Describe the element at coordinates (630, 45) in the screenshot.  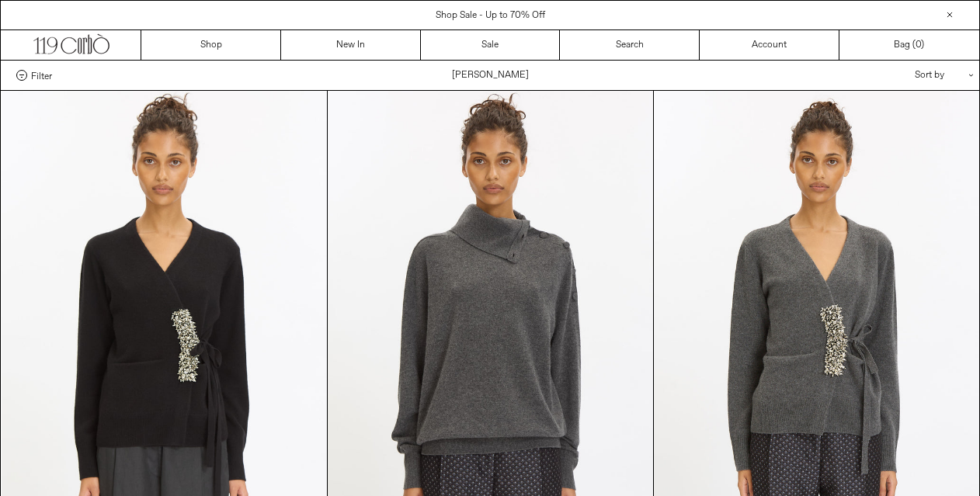
I see `a: Search` at that location.